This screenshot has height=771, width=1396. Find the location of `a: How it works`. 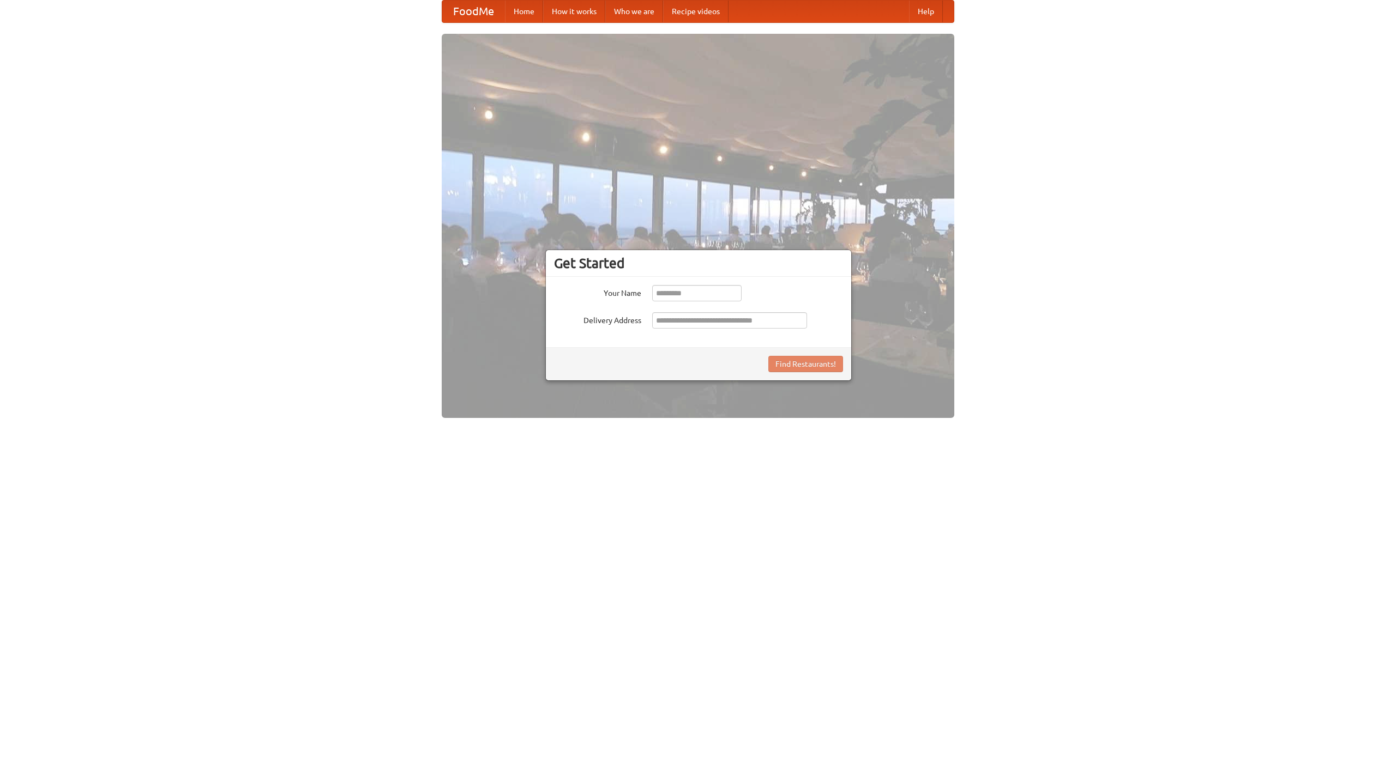

a: How it works is located at coordinates (574, 11).